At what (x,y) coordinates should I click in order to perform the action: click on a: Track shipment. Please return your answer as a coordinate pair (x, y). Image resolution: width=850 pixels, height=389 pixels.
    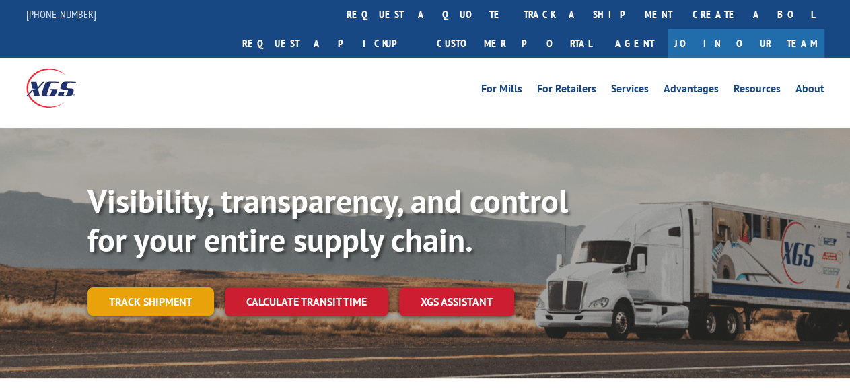
    Looking at the image, I should click on (151, 301).